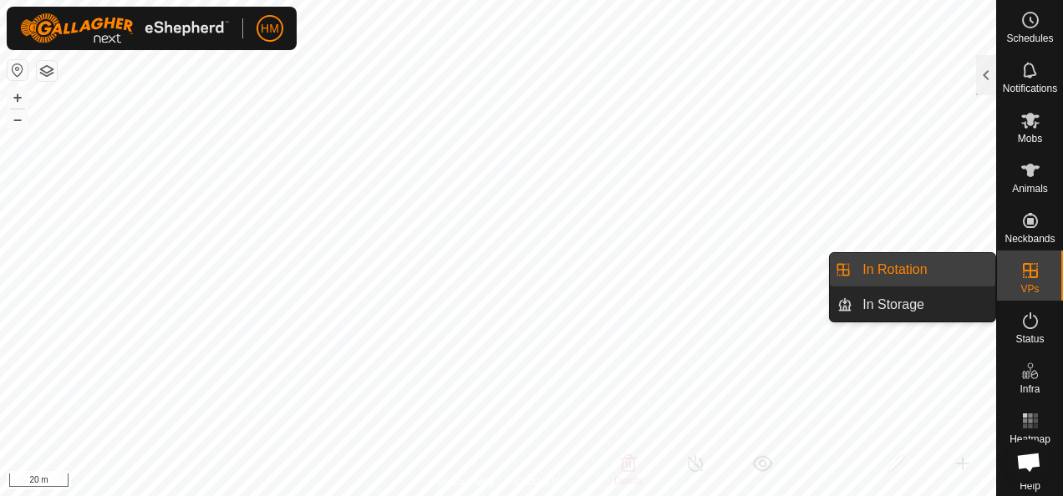 This screenshot has width=1063, height=496. I want to click on span: VPs, so click(1029, 289).